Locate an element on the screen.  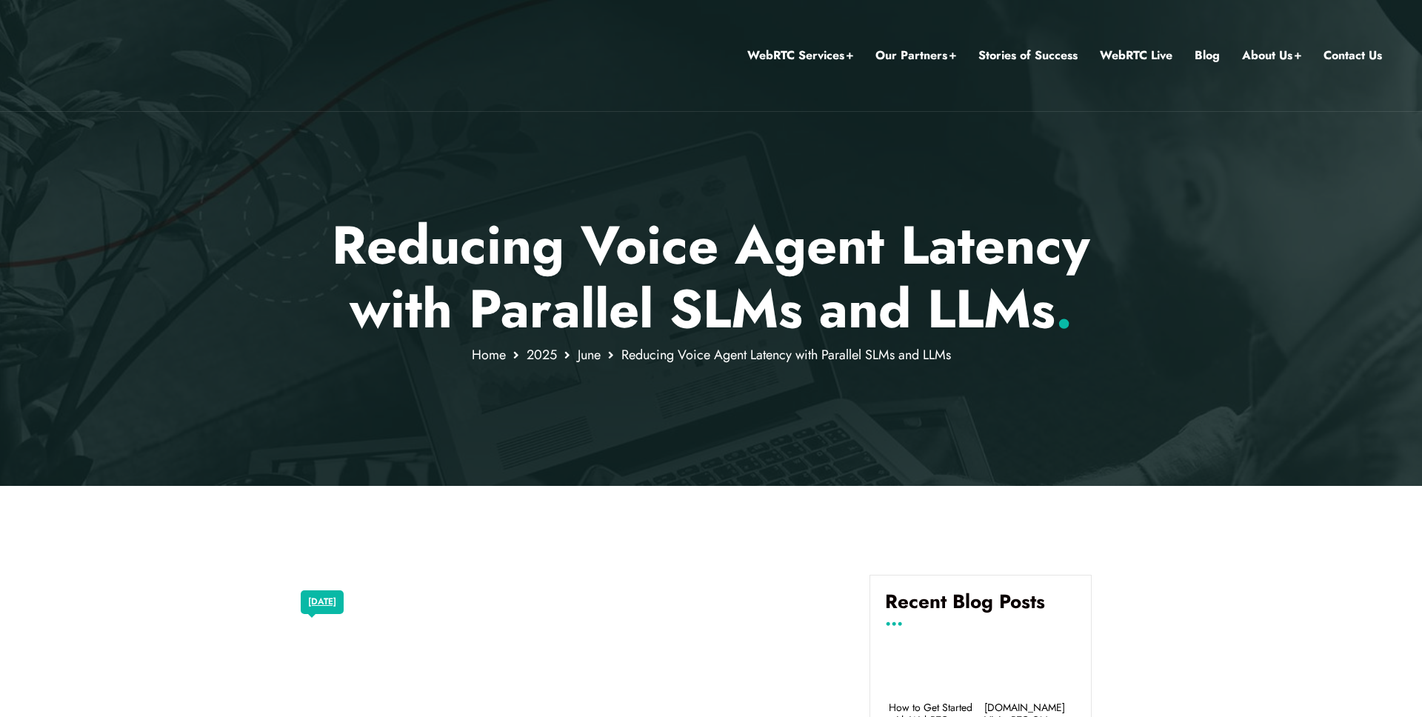
a: Home is located at coordinates (489, 355).